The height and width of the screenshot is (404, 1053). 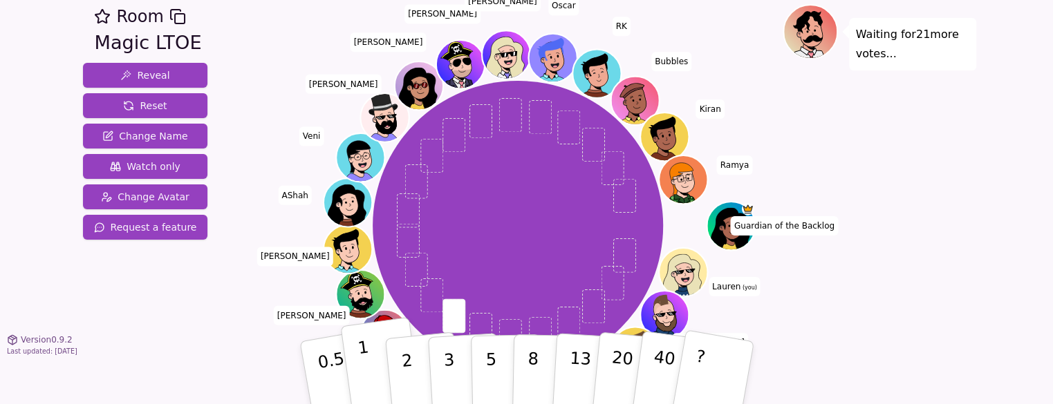 I want to click on span: Change Avatar, so click(x=145, y=197).